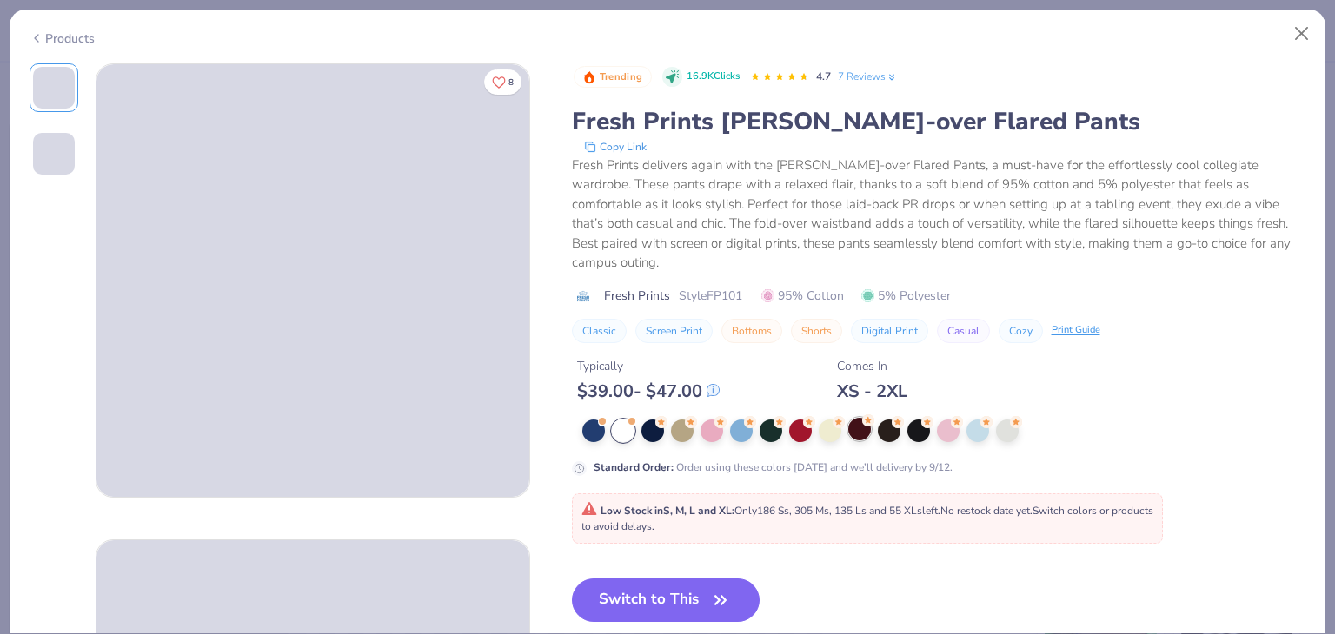  Describe the element at coordinates (589, 77) in the screenshot. I see `img: Trending sort` at that location.